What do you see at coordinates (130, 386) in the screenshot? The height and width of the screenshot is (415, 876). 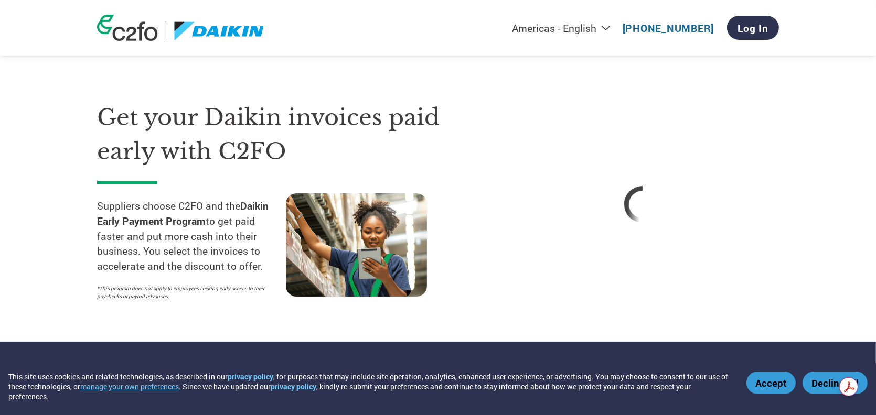 I see `button: manage your own preferences` at bounding box center [130, 386].